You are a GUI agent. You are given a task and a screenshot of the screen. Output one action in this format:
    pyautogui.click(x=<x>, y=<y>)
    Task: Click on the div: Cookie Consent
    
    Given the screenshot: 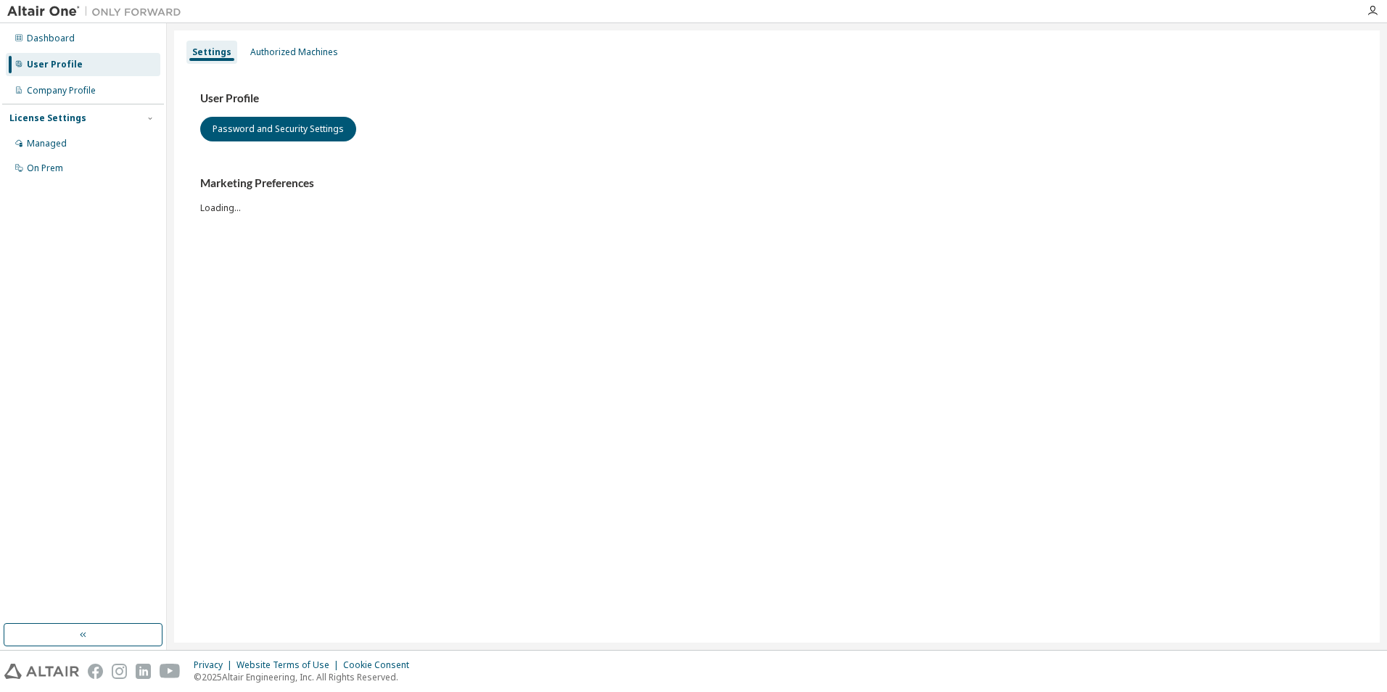 What is the action you would take?
    pyautogui.click(x=380, y=665)
    